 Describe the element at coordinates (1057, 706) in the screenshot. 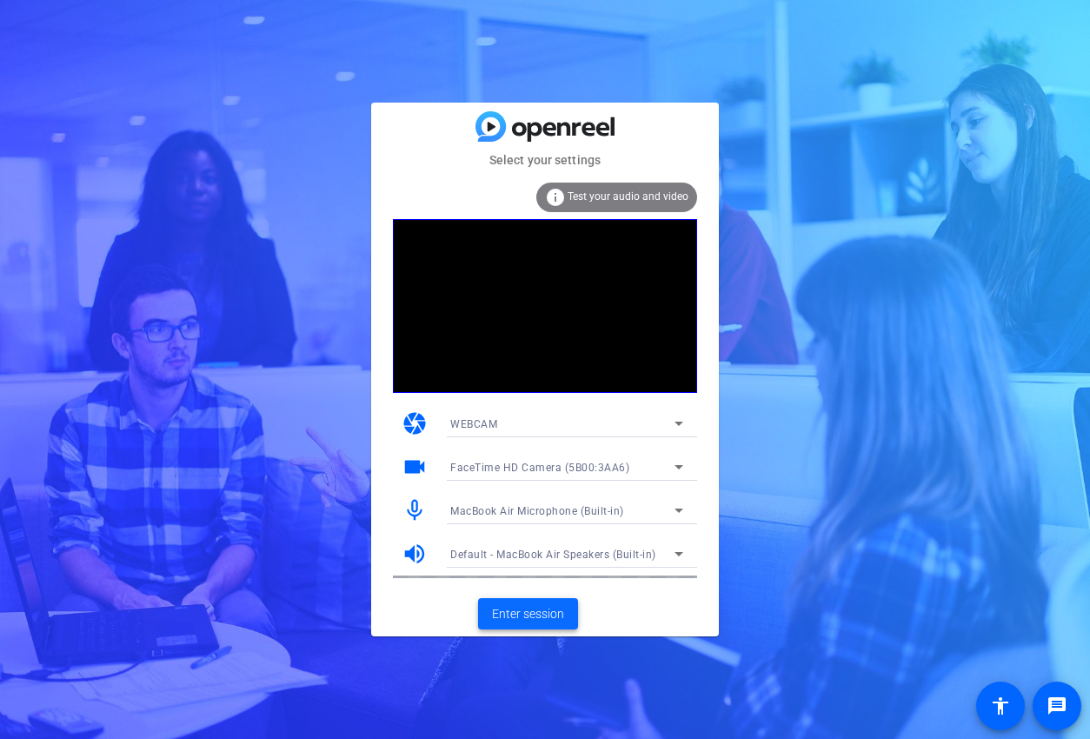

I see `mat-icon: message` at that location.